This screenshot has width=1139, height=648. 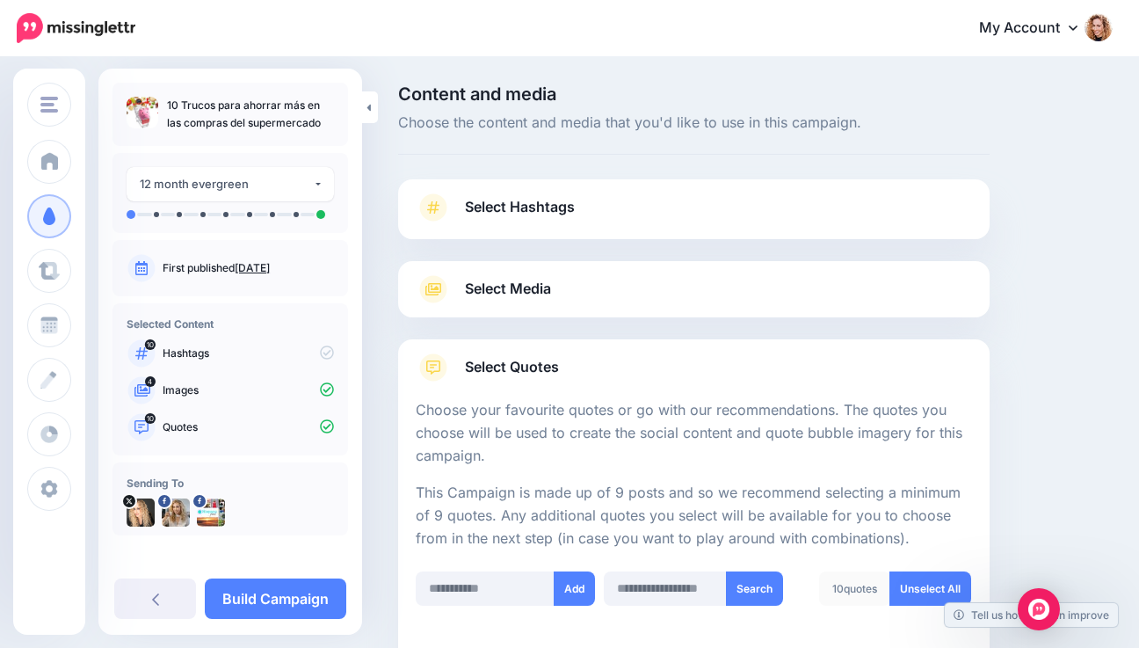 I want to click on h4: Sending To, so click(x=230, y=482).